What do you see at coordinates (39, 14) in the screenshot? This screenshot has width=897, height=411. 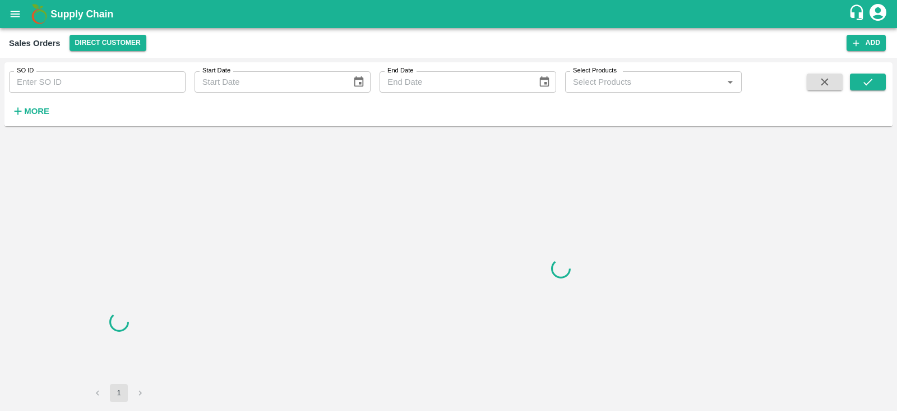 I see `img: logo` at bounding box center [39, 14].